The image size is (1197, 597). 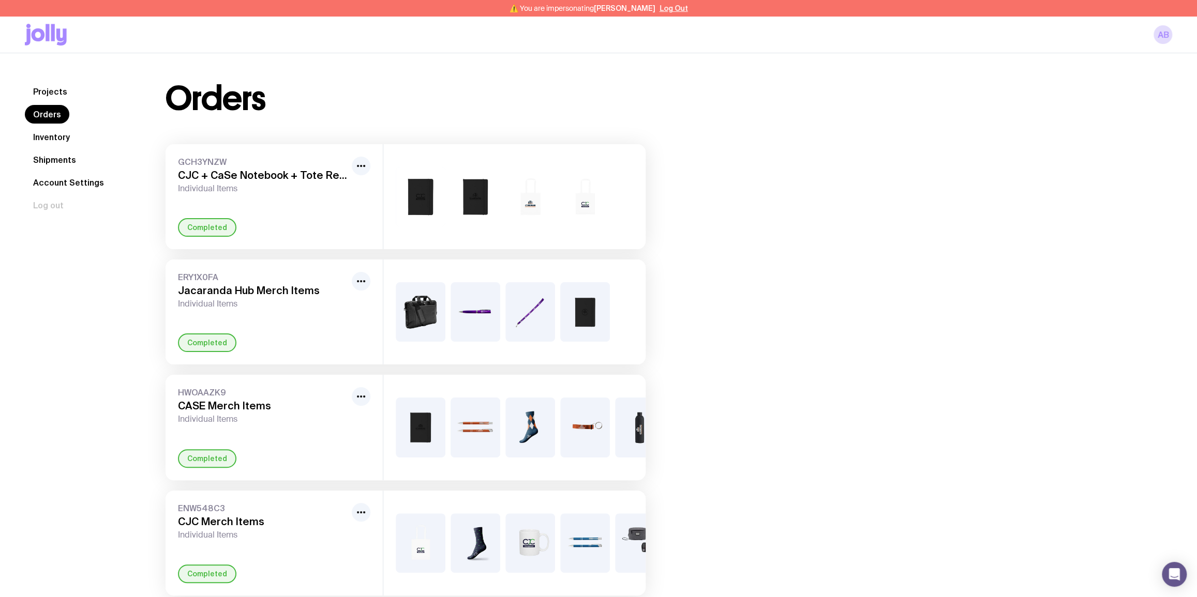 I want to click on button: Log Out, so click(x=673, y=8).